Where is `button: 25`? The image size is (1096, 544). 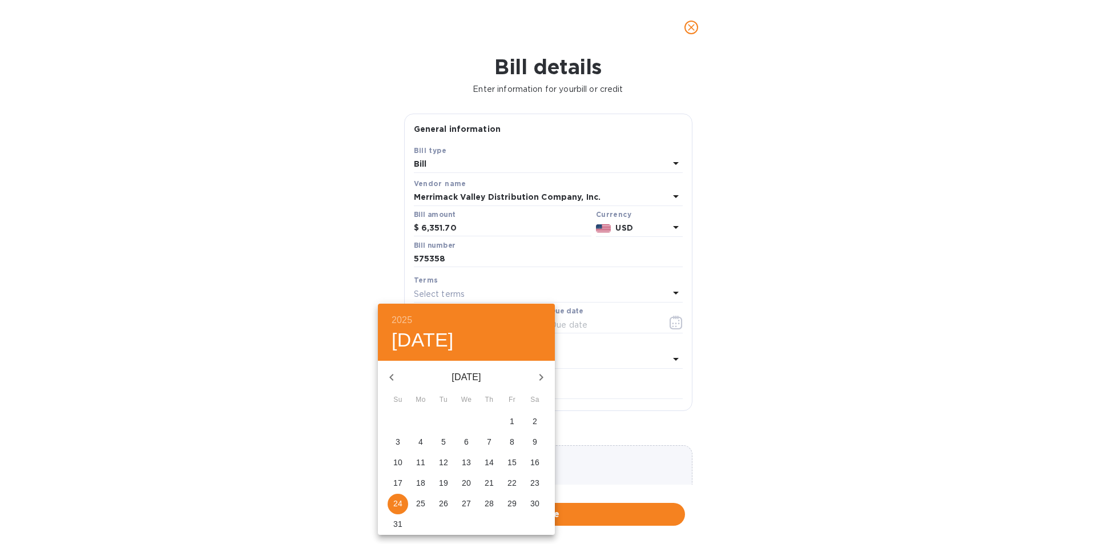
button: 25 is located at coordinates (421, 504).